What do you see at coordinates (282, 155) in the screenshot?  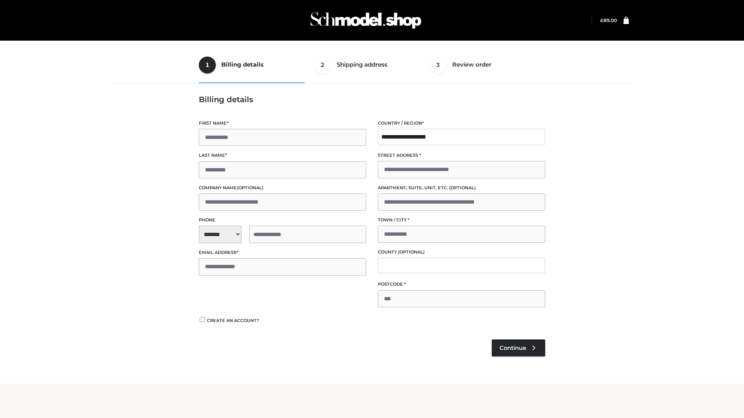 I see `label: Last name` at bounding box center [282, 155].